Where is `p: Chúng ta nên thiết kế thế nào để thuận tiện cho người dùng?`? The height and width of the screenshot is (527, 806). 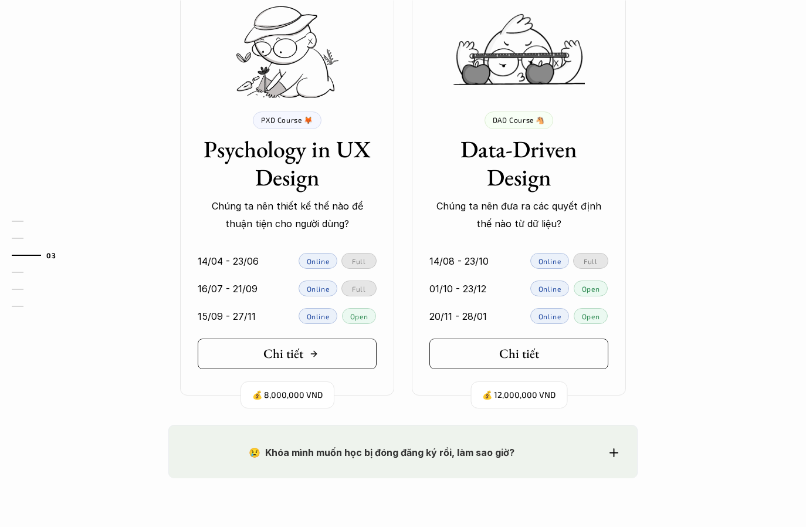
p: Chúng ta nên thiết kế thế nào để thuận tiện cho người dùng? is located at coordinates (287, 215).